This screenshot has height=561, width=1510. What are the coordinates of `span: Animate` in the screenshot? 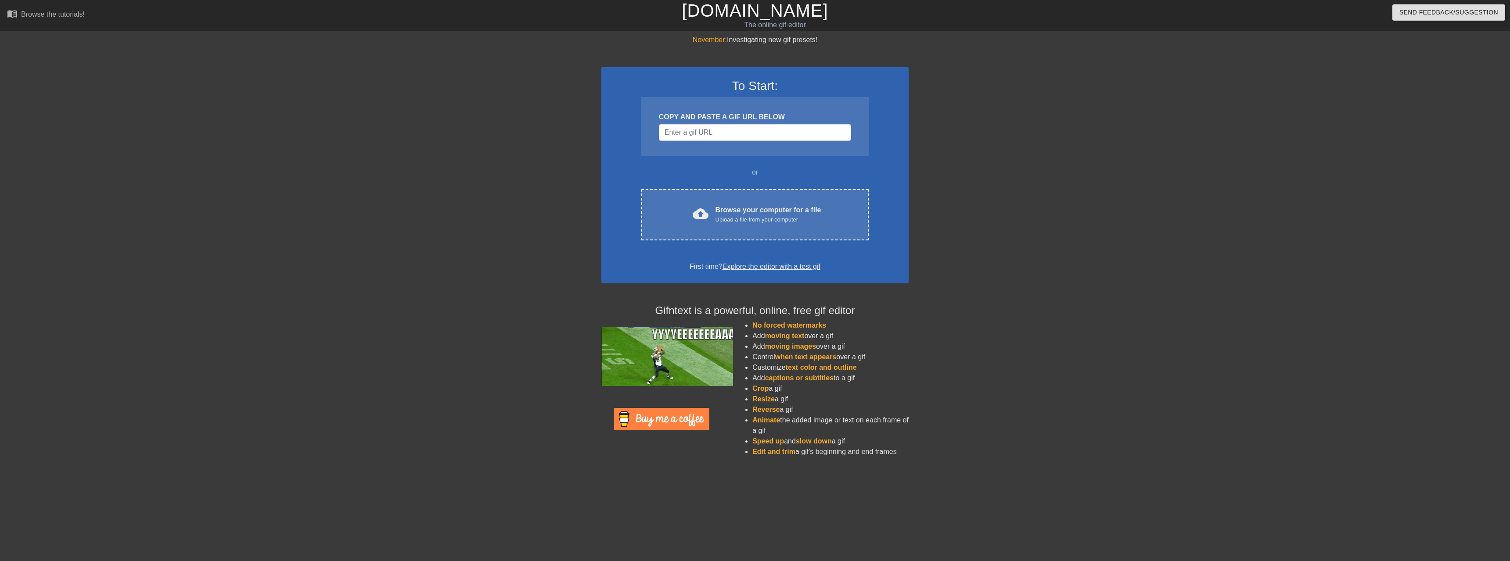 It's located at (766, 420).